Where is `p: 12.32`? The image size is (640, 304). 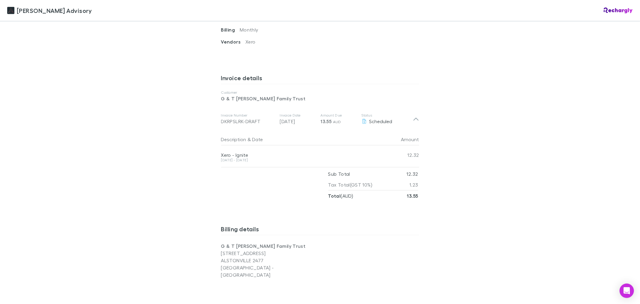
p: 12.32 is located at coordinates (413, 174).